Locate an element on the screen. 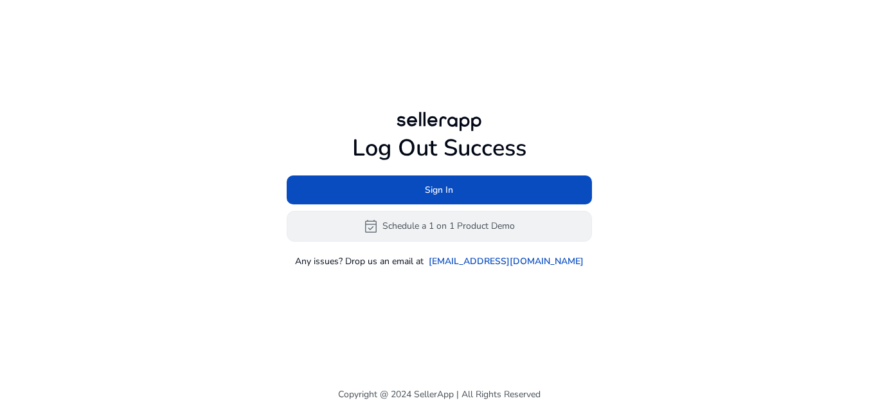 This screenshot has height=412, width=878. p: Any issues? Drop us an email at is located at coordinates (359, 261).